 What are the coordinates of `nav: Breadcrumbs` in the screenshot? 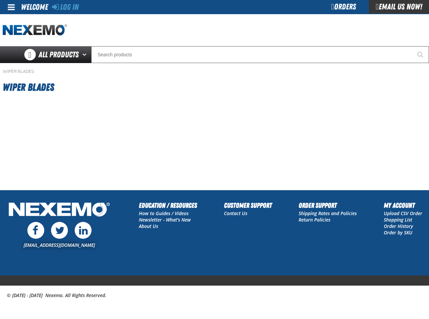 It's located at (214, 72).